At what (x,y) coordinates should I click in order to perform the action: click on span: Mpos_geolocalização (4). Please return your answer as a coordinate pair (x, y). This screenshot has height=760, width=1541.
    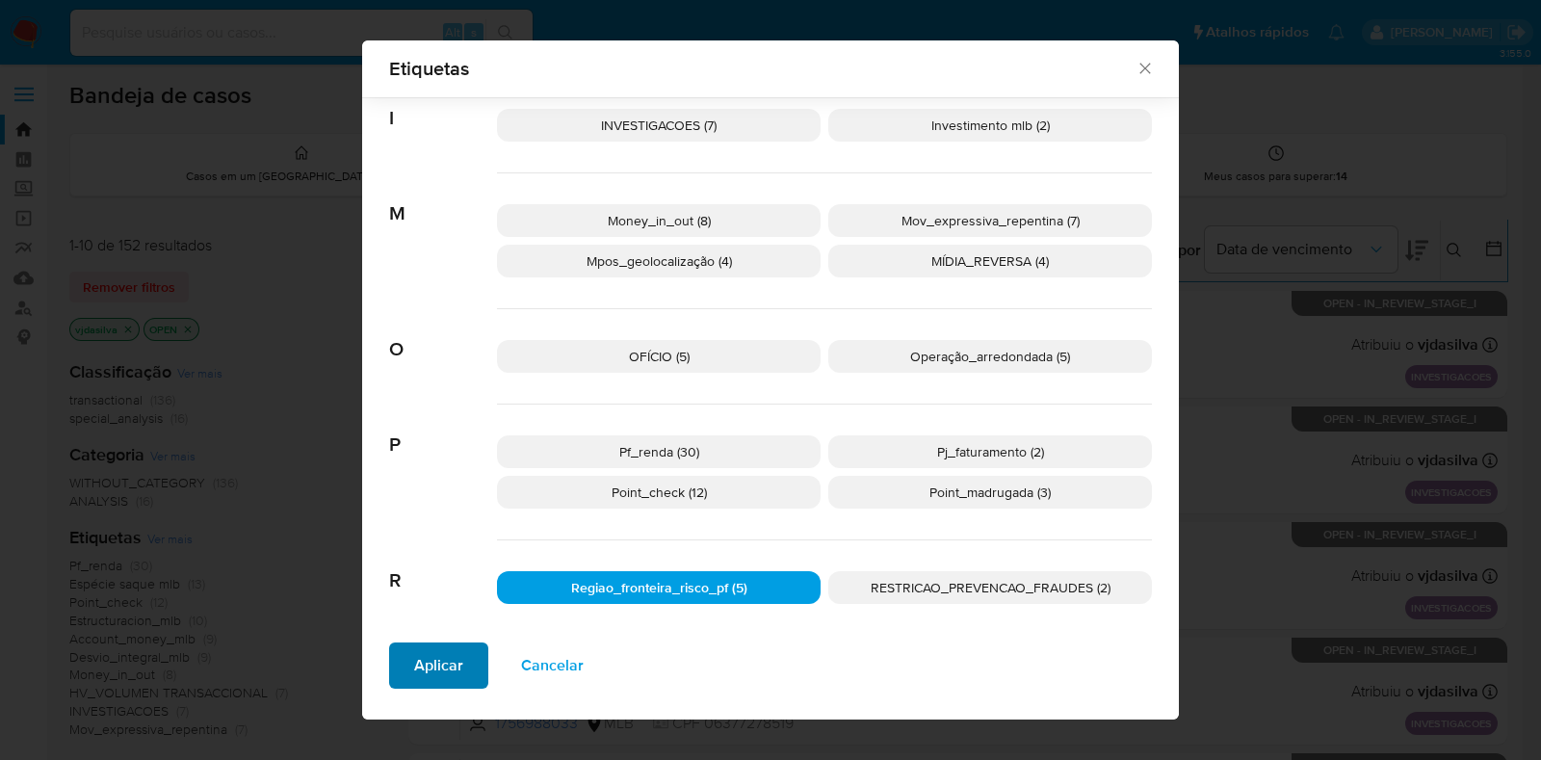
    Looking at the image, I should click on (659, 261).